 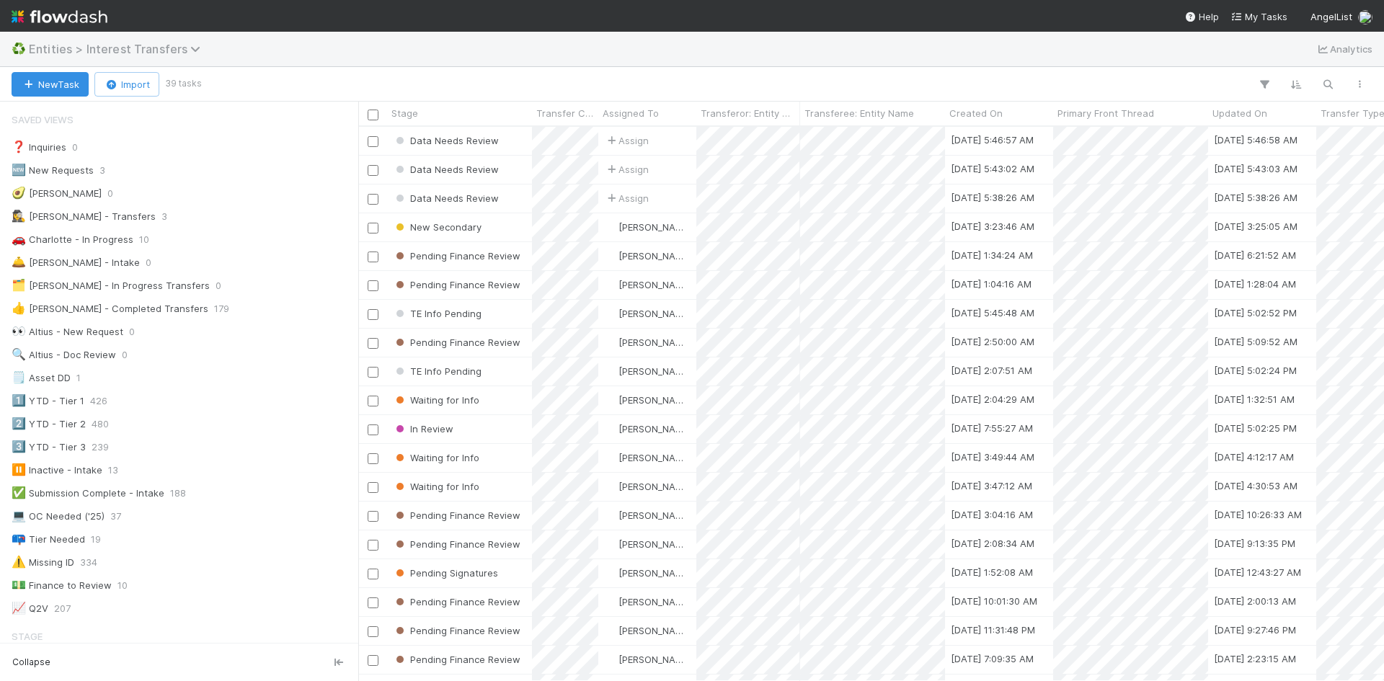 I want to click on img: avatar_93b89fca-d03a-423a-b274-3dd03f0a621f.png, so click(x=610, y=313).